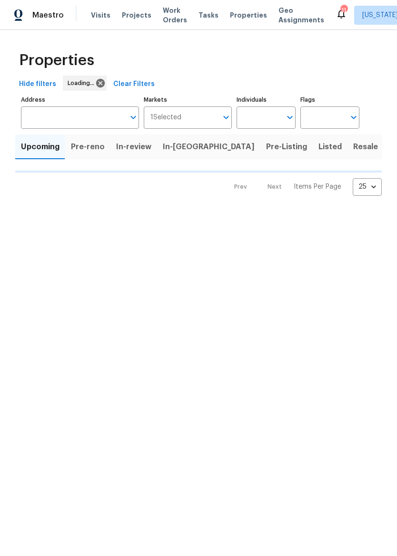 This screenshot has height=556, width=397. What do you see at coordinates (48, 15) in the screenshot?
I see `span: Maestro` at bounding box center [48, 15].